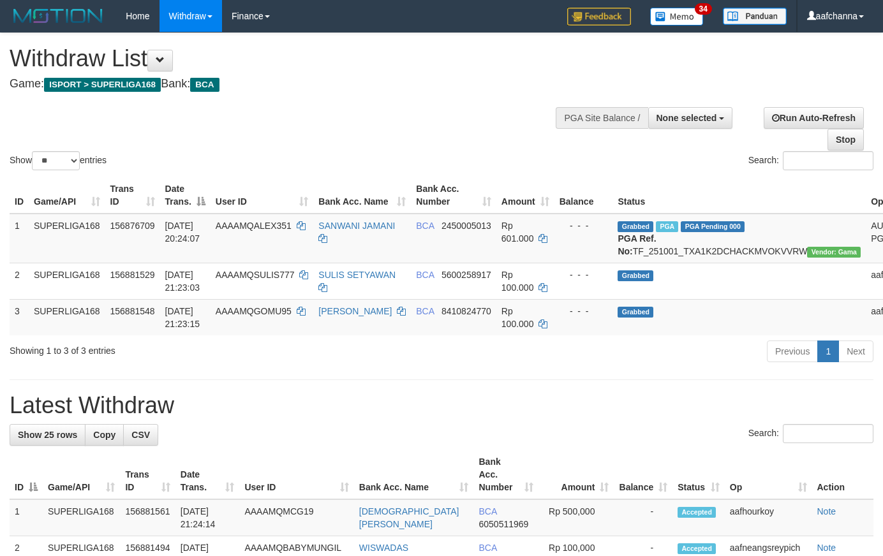  What do you see at coordinates (584, 195) in the screenshot?
I see `th: Balance` at bounding box center [584, 195].